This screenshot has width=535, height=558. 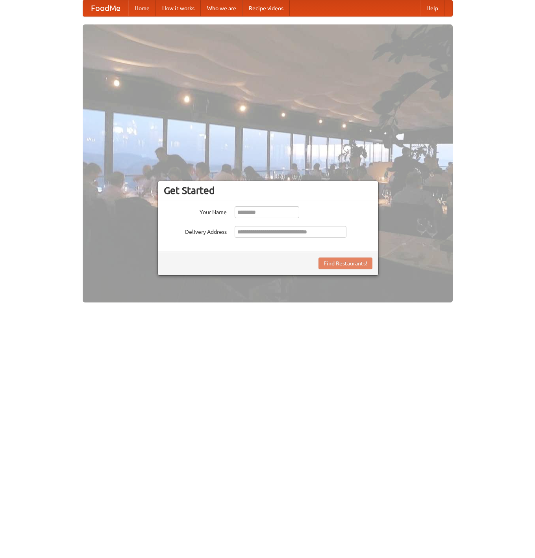 I want to click on label: Your Name, so click(x=195, y=211).